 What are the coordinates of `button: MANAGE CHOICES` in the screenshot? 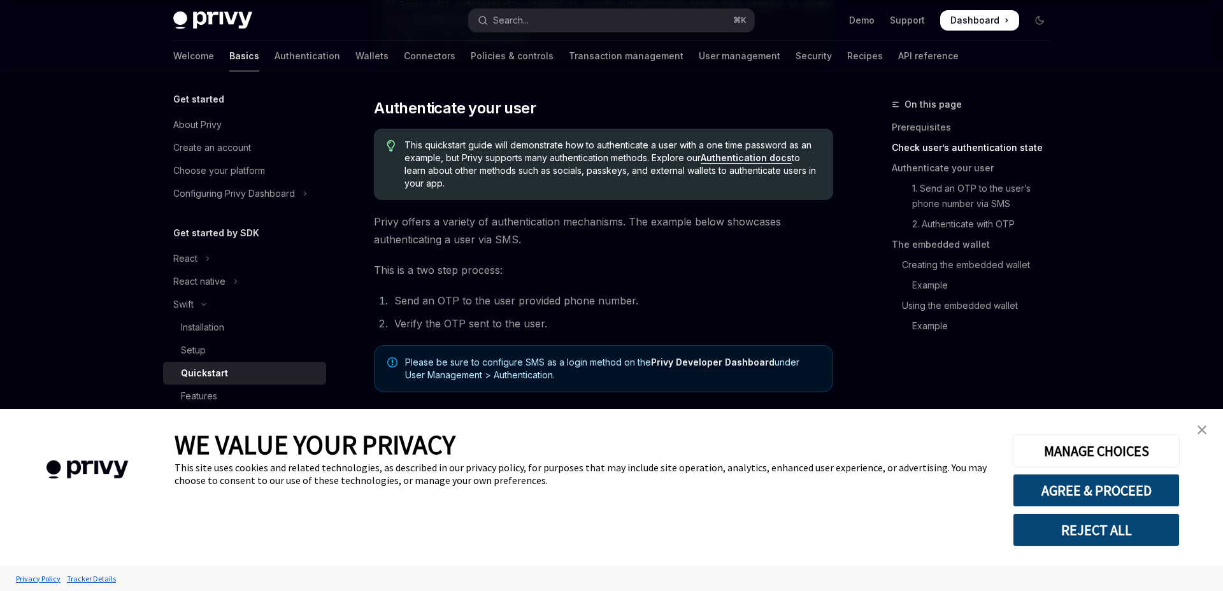 It's located at (1096, 451).